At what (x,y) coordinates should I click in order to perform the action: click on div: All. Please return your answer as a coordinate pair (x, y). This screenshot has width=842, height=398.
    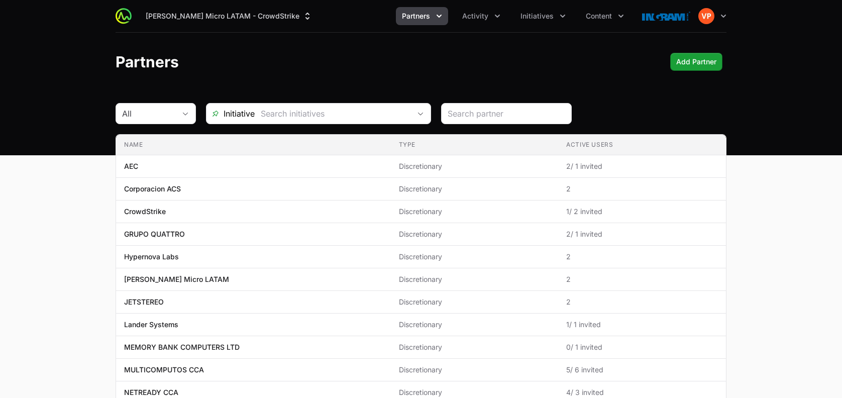
    Looking at the image, I should click on (149, 114).